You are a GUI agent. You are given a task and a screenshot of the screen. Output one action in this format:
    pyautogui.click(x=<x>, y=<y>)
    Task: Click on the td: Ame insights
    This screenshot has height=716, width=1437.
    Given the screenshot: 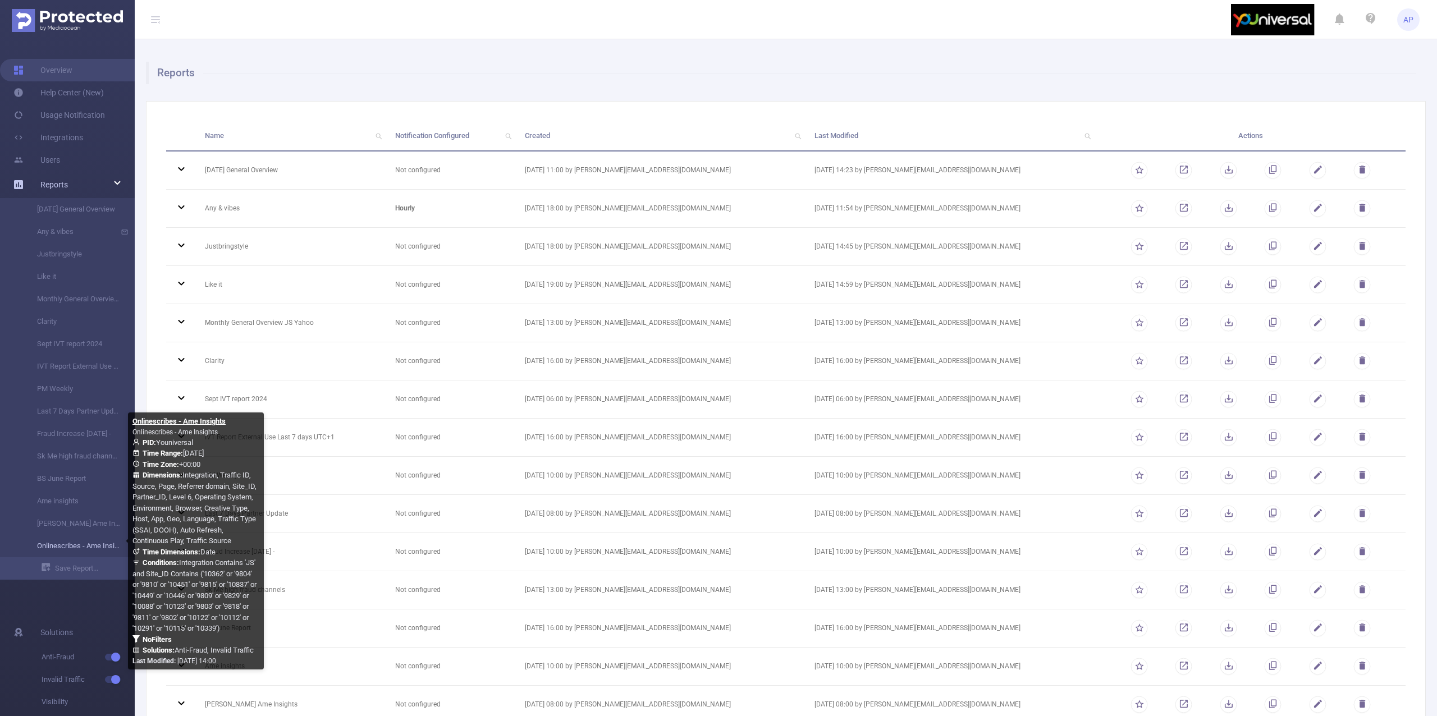 What is the action you would take?
    pyautogui.click(x=291, y=667)
    